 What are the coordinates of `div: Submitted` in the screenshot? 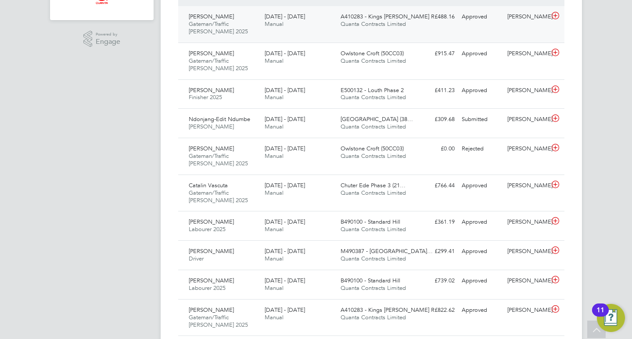 It's located at (481, 119).